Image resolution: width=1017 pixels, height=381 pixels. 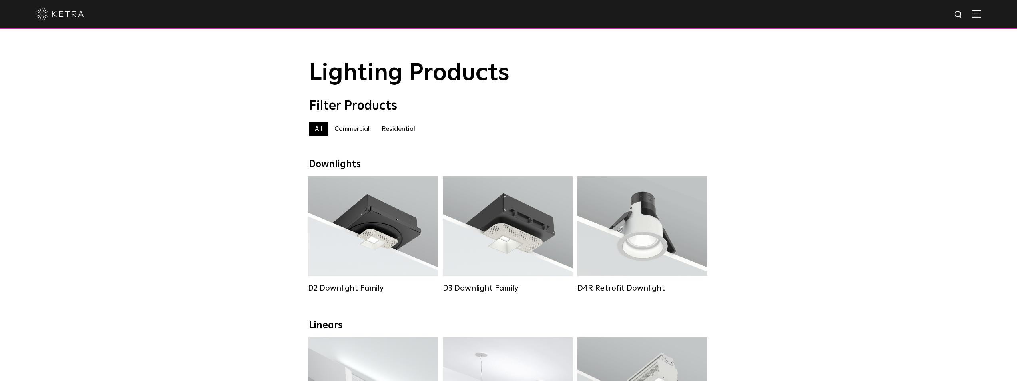 What do you see at coordinates (509, 106) in the screenshot?
I see `div: Filter Products` at bounding box center [509, 106].